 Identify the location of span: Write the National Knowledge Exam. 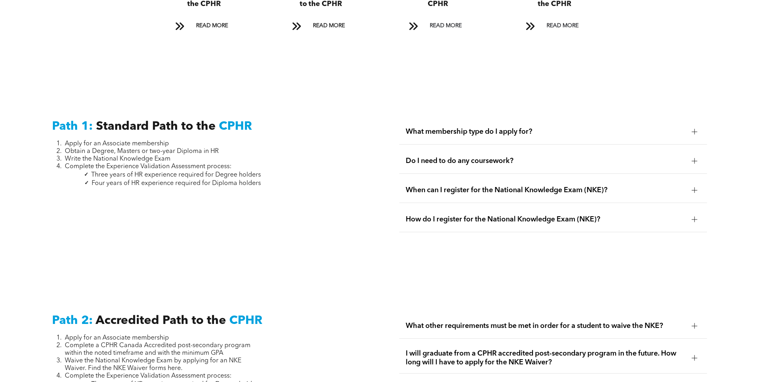
(118, 159).